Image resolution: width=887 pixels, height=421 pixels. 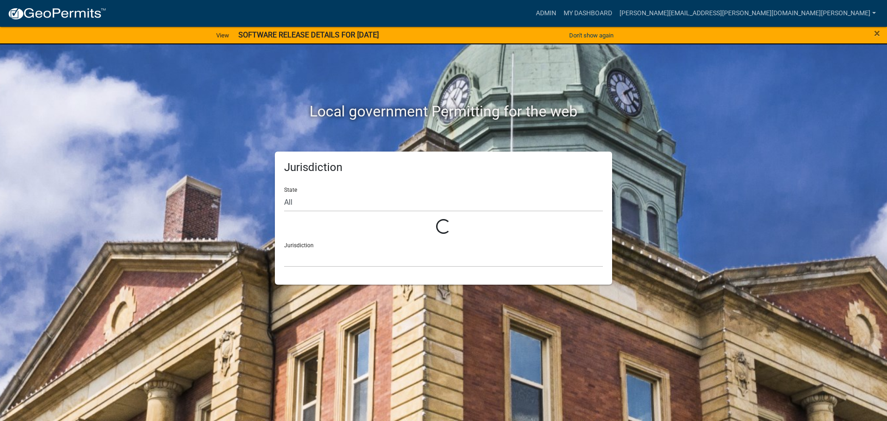 I want to click on button: Close, so click(x=877, y=33).